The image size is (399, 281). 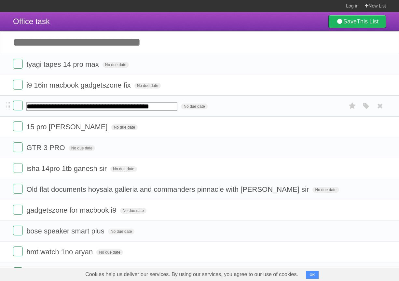 I want to click on span: tyagi tapes 14 pro max, so click(x=63, y=64).